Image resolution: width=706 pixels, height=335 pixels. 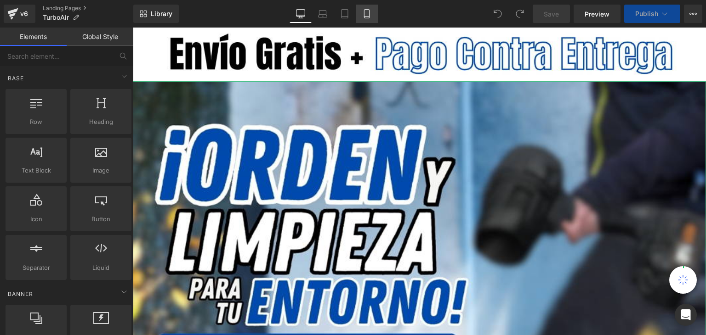 I want to click on a: New Library, so click(x=156, y=14).